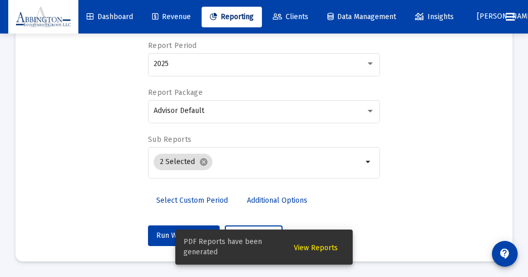  Describe the element at coordinates (361, 17) in the screenshot. I see `a: Data Management` at that location.